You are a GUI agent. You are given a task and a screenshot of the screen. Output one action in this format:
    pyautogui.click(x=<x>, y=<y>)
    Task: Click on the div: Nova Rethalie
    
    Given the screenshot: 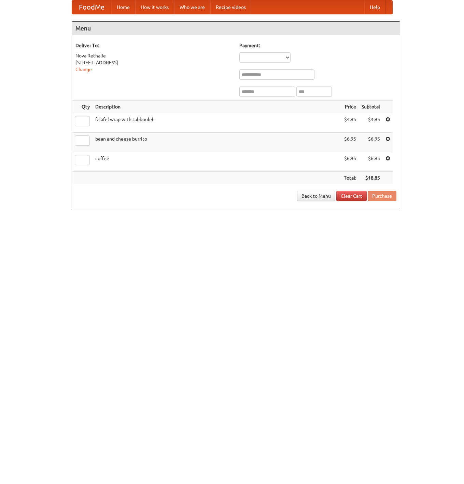 What is the action you would take?
    pyautogui.click(x=154, y=56)
    